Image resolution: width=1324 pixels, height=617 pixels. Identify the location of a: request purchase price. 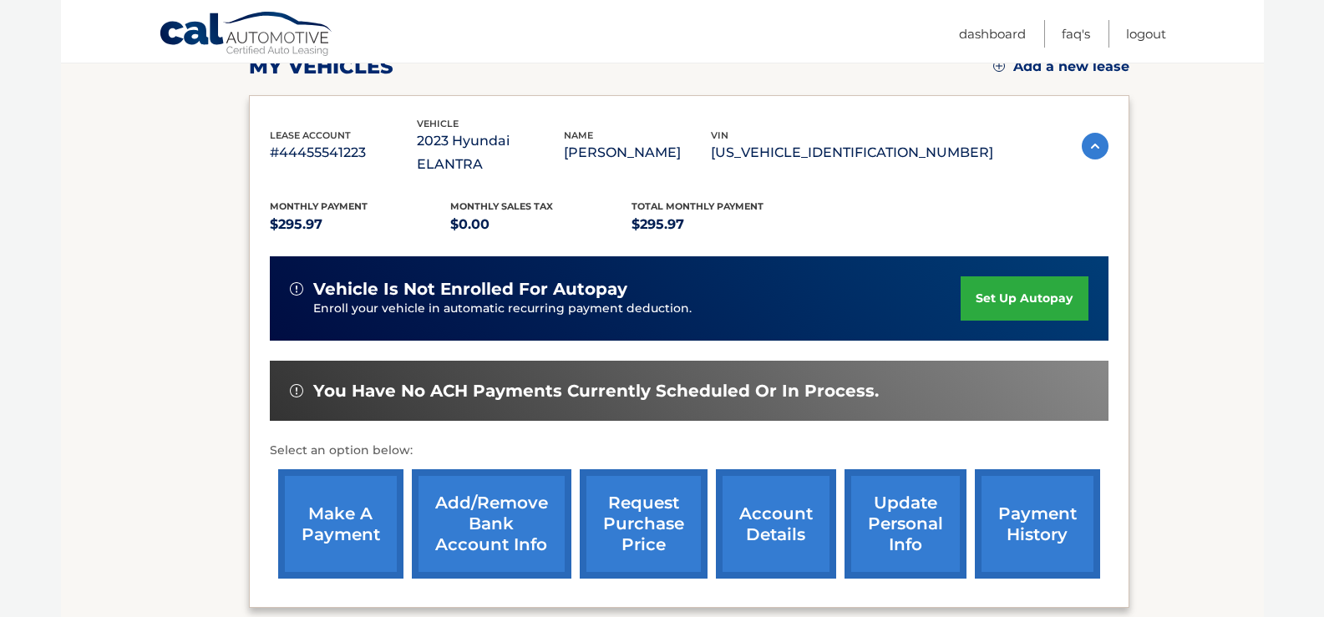
(643, 524).